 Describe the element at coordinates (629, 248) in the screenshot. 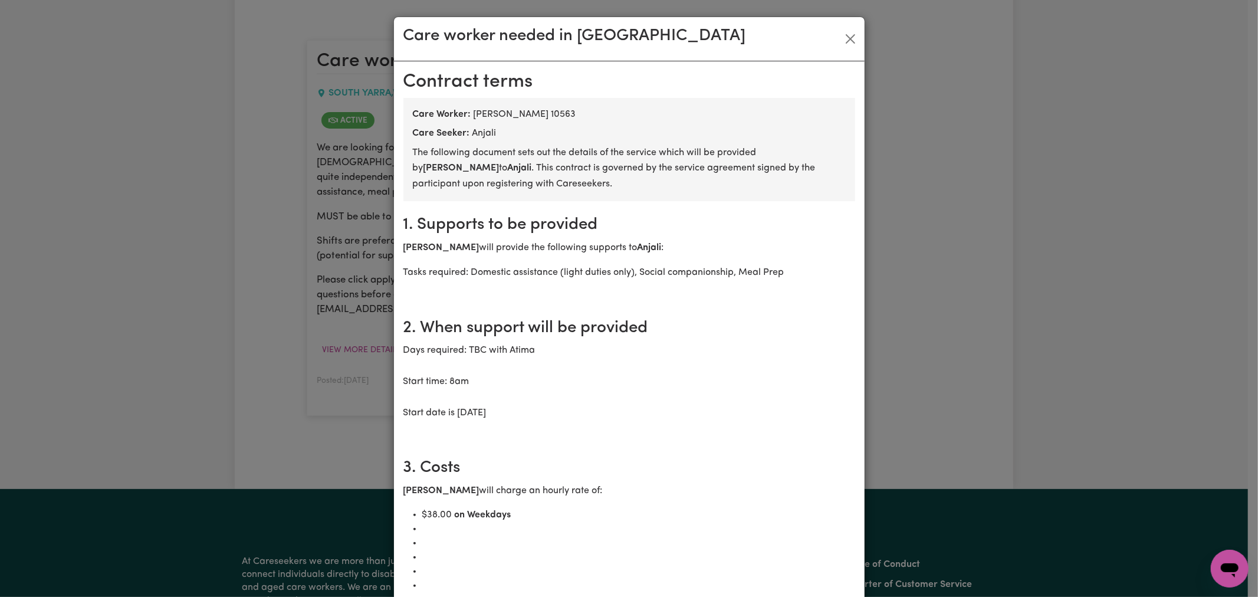

I see `p: will provide the following supports to :` at that location.